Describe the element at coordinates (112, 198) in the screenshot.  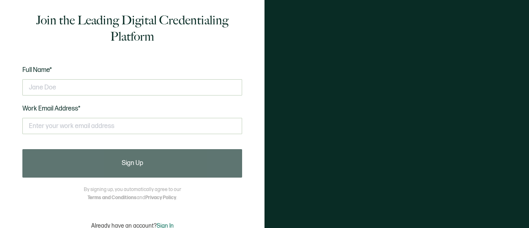
I see `a: Terms and Conditions` at that location.